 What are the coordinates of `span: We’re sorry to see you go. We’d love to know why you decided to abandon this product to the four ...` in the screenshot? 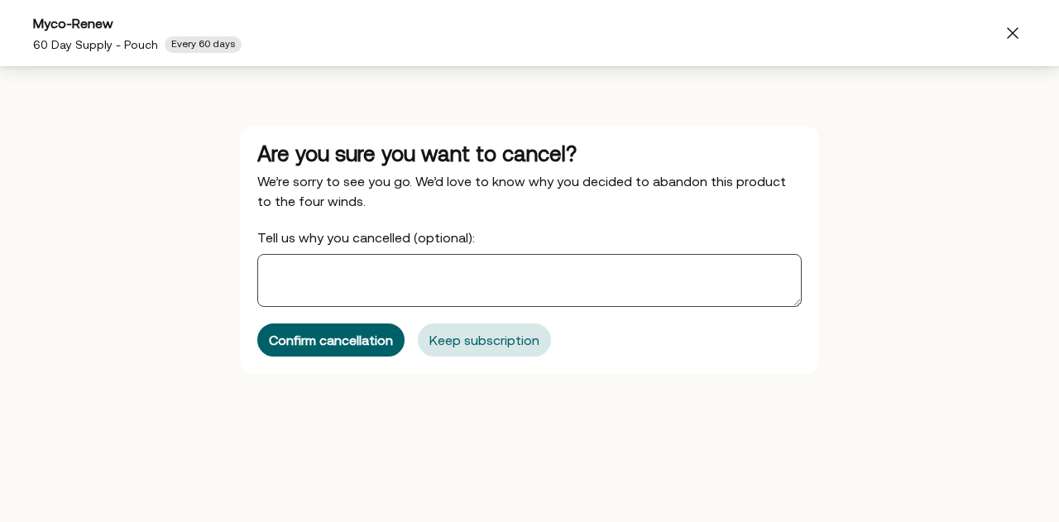 It's located at (521, 191).